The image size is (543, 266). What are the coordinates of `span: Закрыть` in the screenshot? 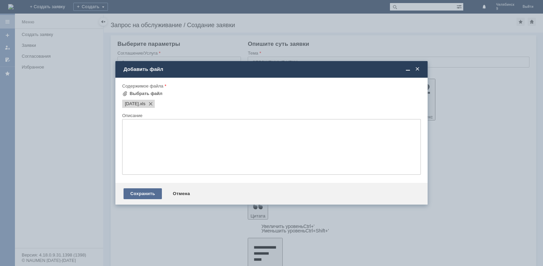 It's located at (418, 69).